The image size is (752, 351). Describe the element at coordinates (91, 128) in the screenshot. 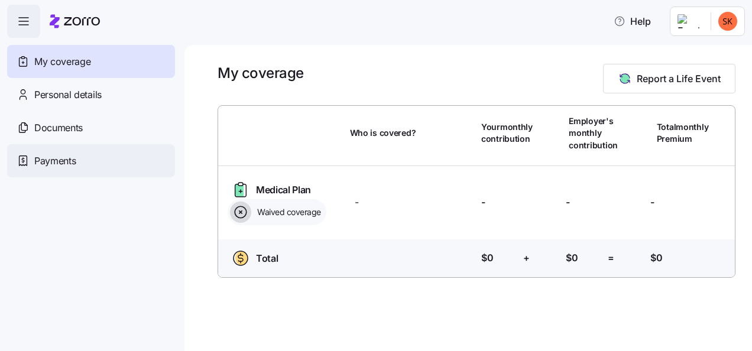

I see `a: Documents` at that location.